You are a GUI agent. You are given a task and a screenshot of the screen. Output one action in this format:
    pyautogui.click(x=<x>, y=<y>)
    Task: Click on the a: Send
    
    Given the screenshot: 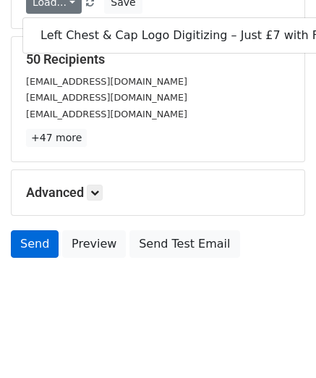 What is the action you would take?
    pyautogui.click(x=35, y=244)
    